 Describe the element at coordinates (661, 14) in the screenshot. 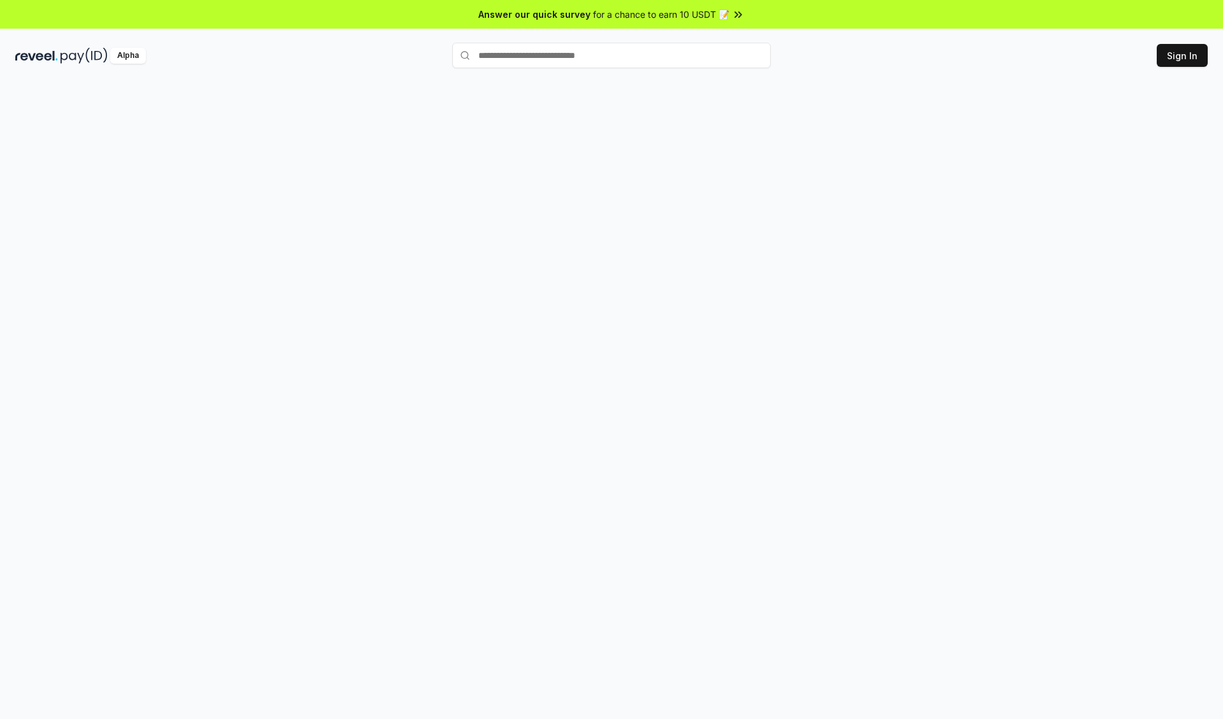

I see `span: for a chance to earn 10 USDT 📝` at that location.